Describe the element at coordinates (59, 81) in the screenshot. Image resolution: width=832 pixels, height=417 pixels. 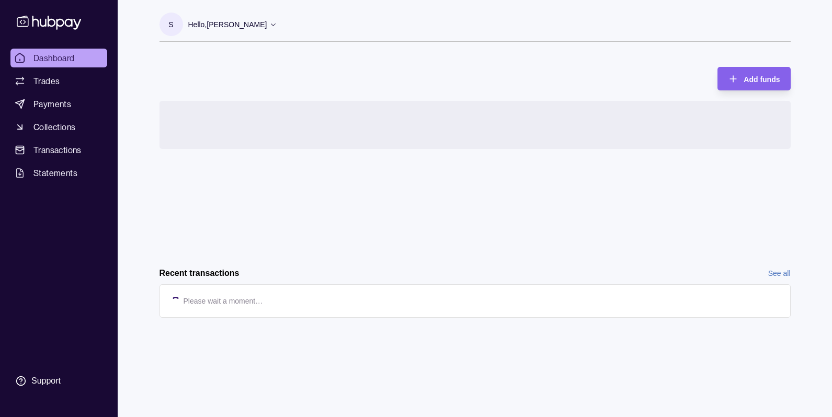
I see `a: Trades` at that location.